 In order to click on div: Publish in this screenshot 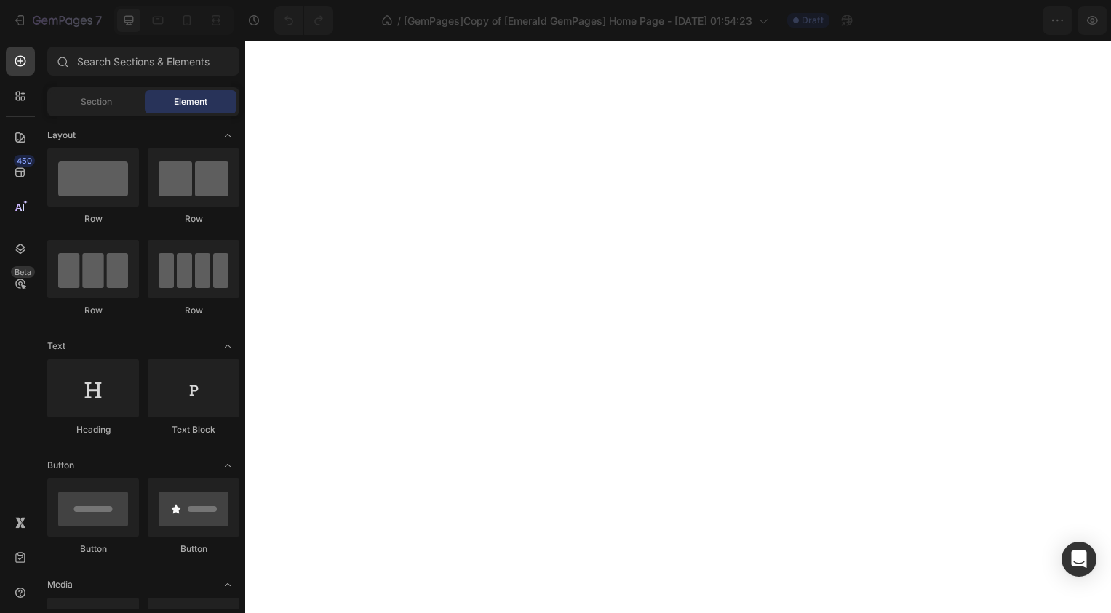, I will do `click(1044, 20)`.